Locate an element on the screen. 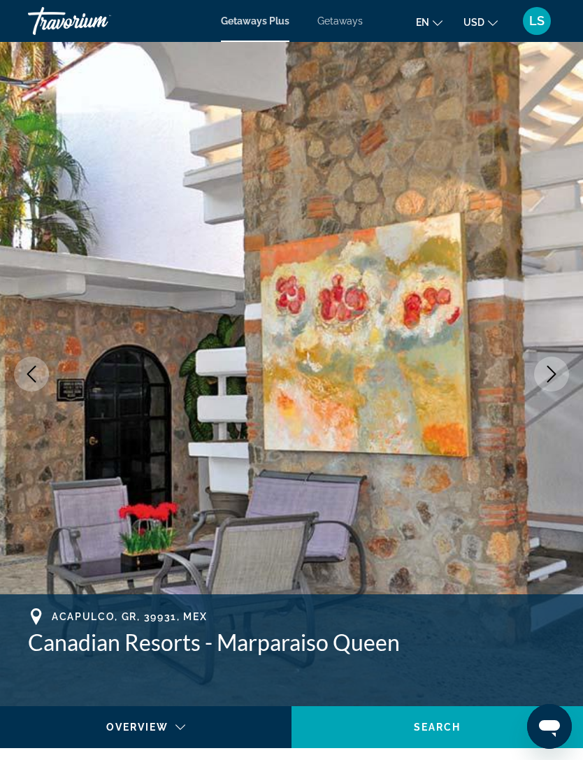  h1: Canadian Resorts - Marparaiso Queen is located at coordinates (292, 643).